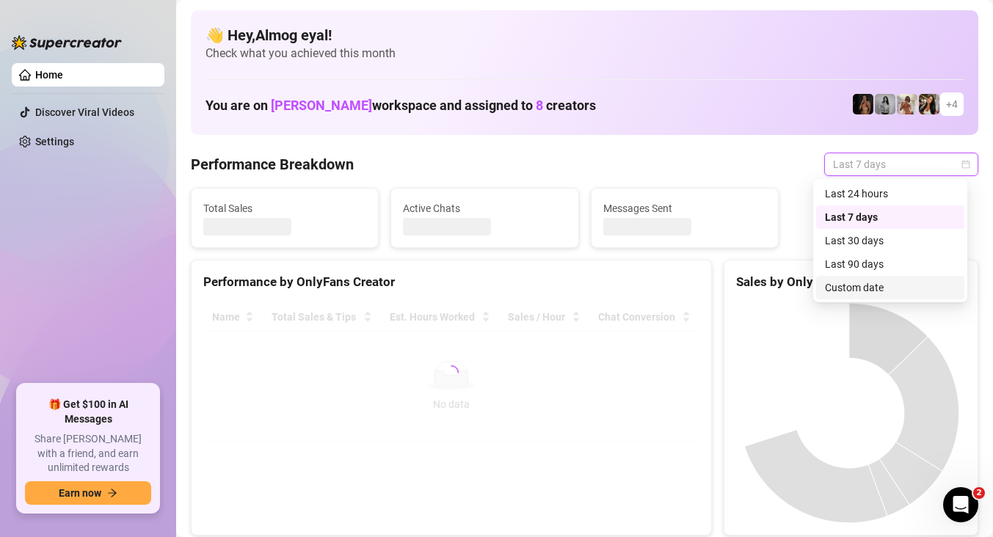 Image resolution: width=993 pixels, height=537 pixels. Describe the element at coordinates (908, 104) in the screenshot. I see `img: Green` at that location.